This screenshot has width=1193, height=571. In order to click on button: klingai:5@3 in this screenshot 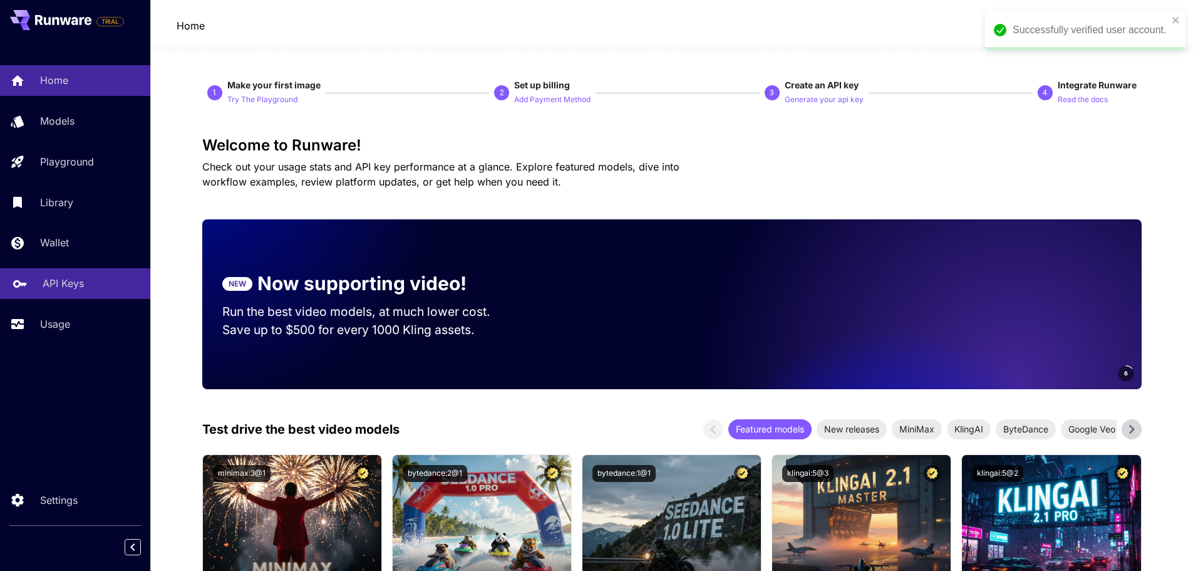, I will do `click(808, 473)`.